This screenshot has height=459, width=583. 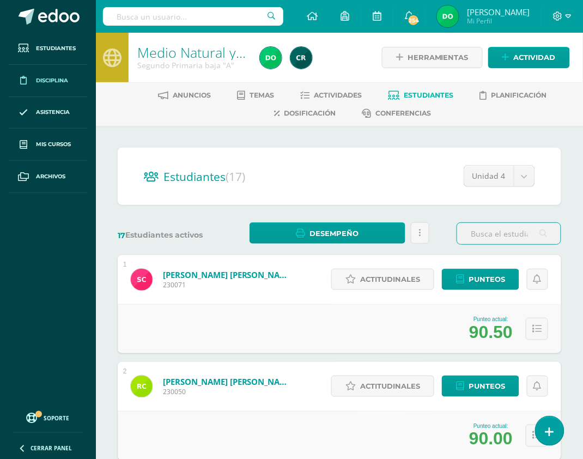 I want to click on a: Medio Natural y Social, so click(x=207, y=52).